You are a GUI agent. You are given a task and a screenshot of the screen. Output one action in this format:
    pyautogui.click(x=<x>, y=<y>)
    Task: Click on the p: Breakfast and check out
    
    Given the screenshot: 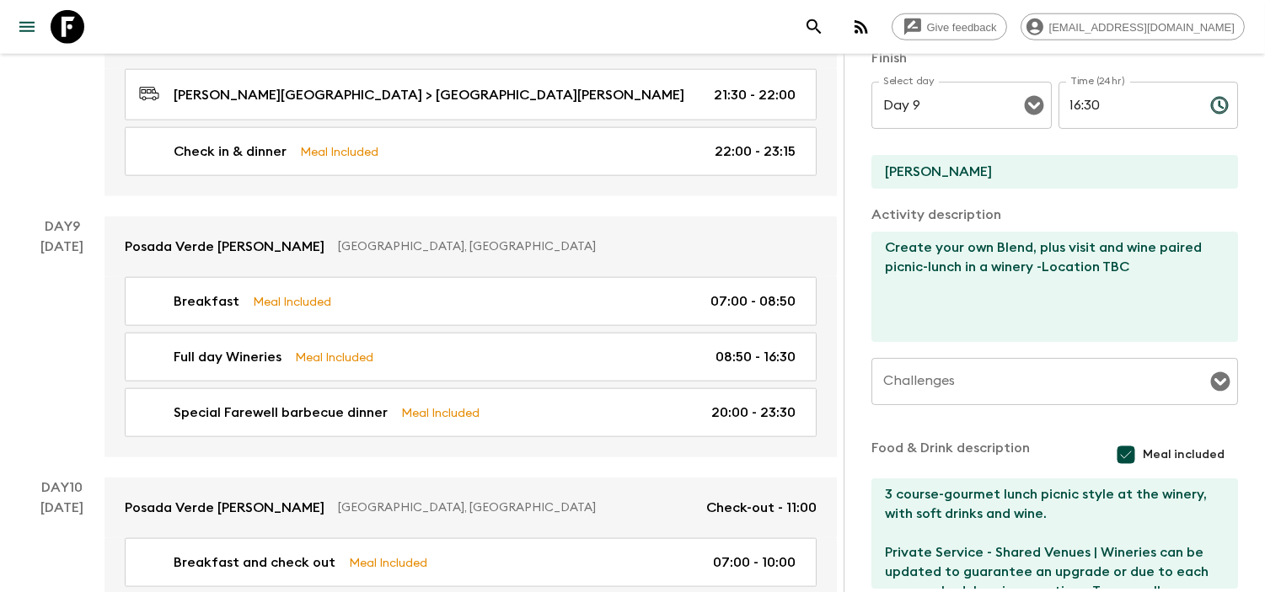 What is the action you would take?
    pyautogui.click(x=254, y=563)
    